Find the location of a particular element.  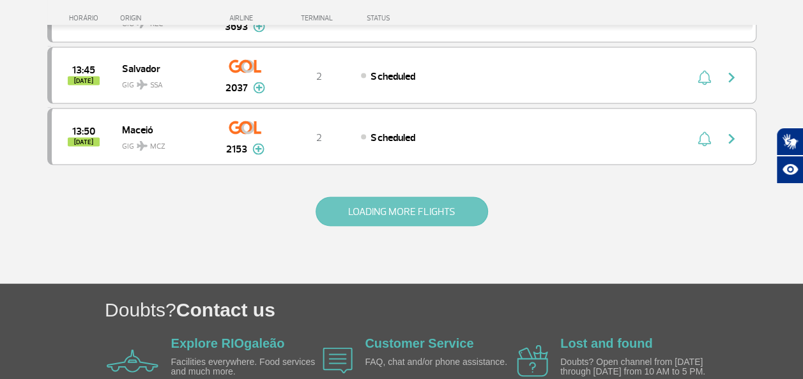

span: 2025-08-26 13:50:00 is located at coordinates (84, 132).